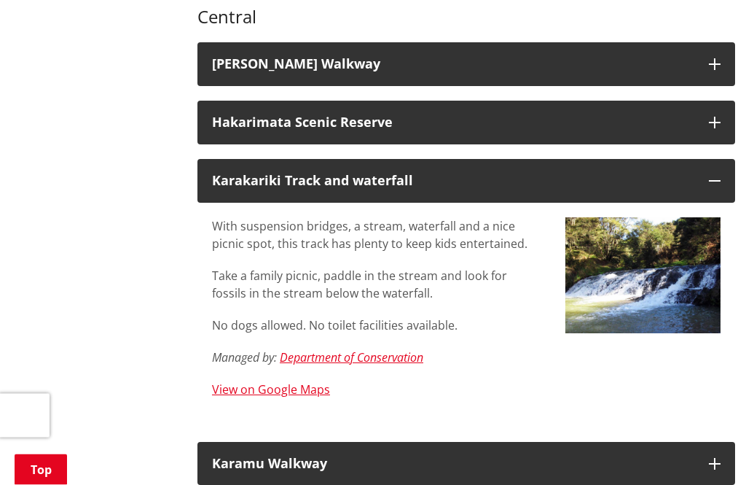  I want to click on p: No dogs allowed. No toilet facilities available., so click(378, 326).